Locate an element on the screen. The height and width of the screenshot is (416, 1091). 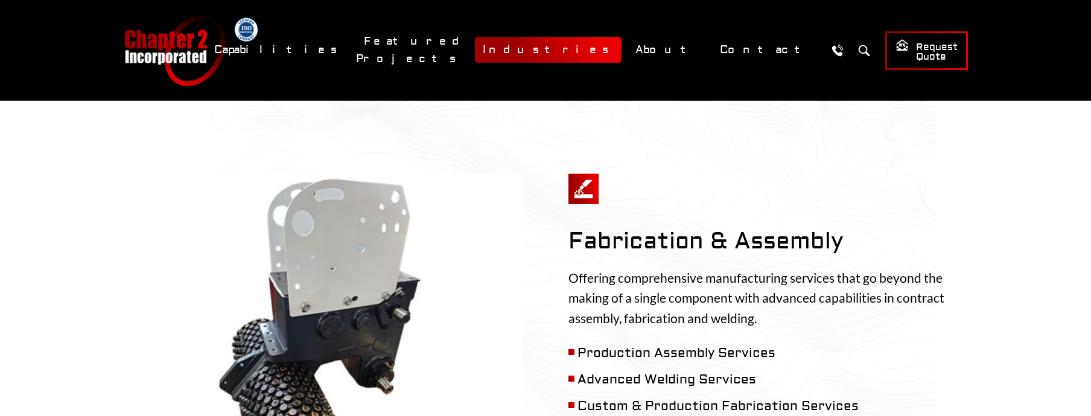
a: Contact is located at coordinates (766, 49).